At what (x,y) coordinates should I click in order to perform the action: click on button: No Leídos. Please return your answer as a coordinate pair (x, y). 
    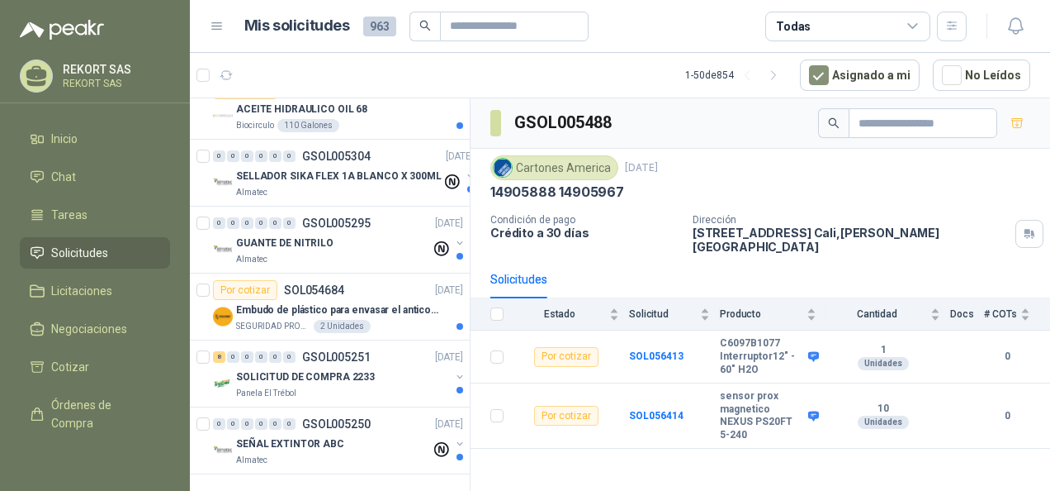
    Looking at the image, I should click on (982, 75).